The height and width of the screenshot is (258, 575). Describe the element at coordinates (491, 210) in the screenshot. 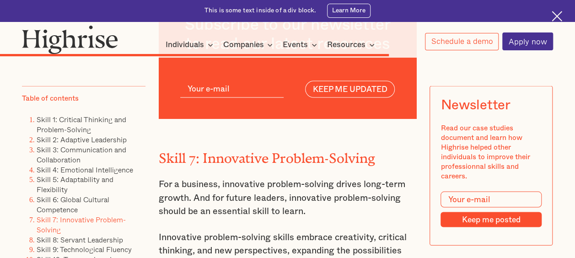

I see `form: Modal Form` at that location.